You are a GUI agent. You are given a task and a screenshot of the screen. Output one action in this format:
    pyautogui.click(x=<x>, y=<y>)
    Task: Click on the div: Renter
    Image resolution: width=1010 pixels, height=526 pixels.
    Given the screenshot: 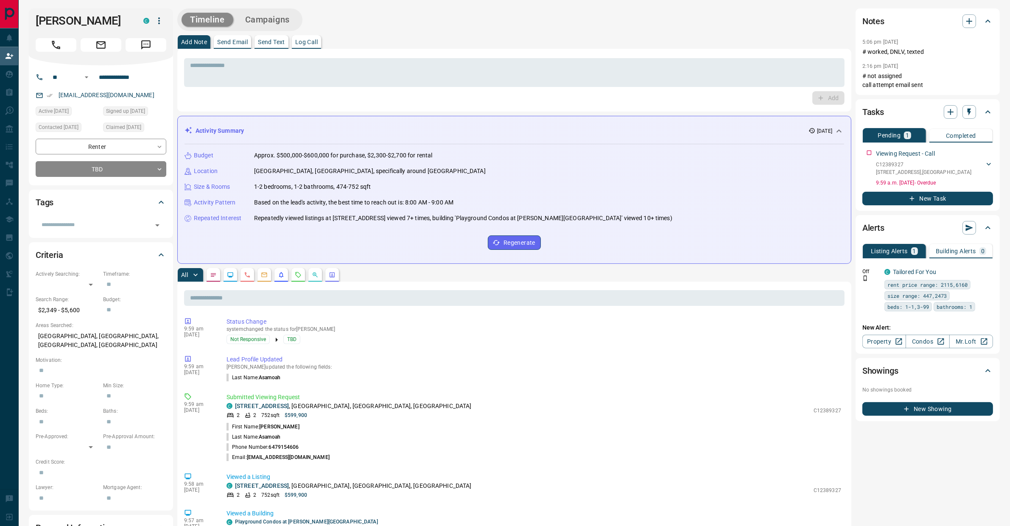 What is the action you would take?
    pyautogui.click(x=101, y=146)
    